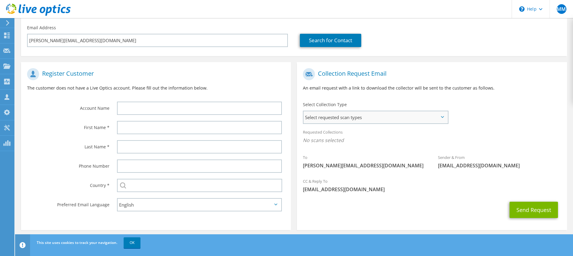  I want to click on label: First Name *, so click(68, 125).